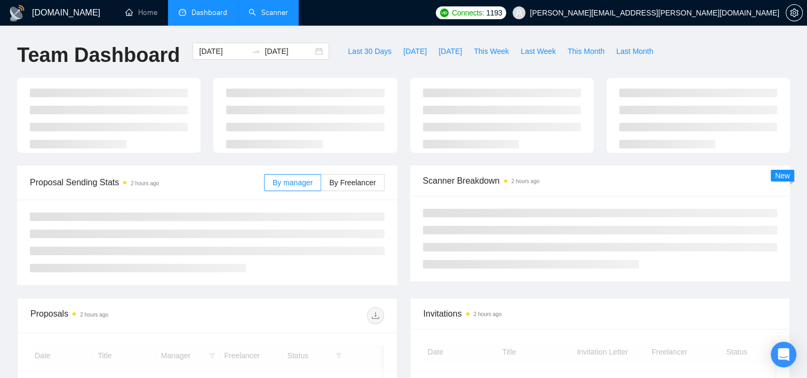 The height and width of the screenshot is (378, 807). I want to click on span: Scanner Breakdown, so click(600, 180).